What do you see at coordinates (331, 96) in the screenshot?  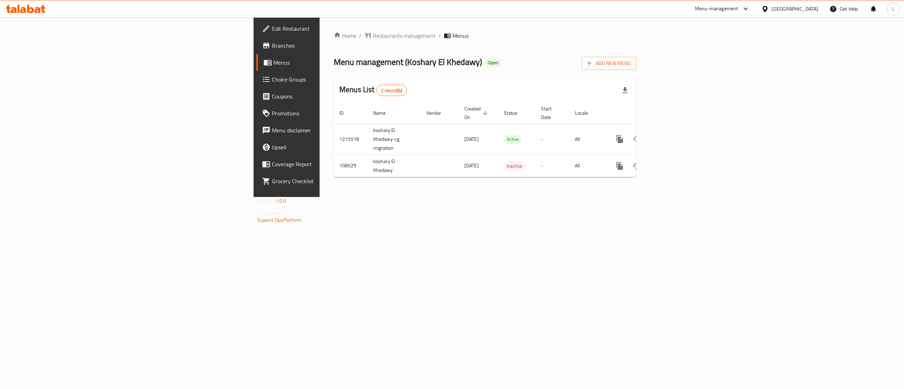 I see `a: Coupons` at bounding box center [331, 96].